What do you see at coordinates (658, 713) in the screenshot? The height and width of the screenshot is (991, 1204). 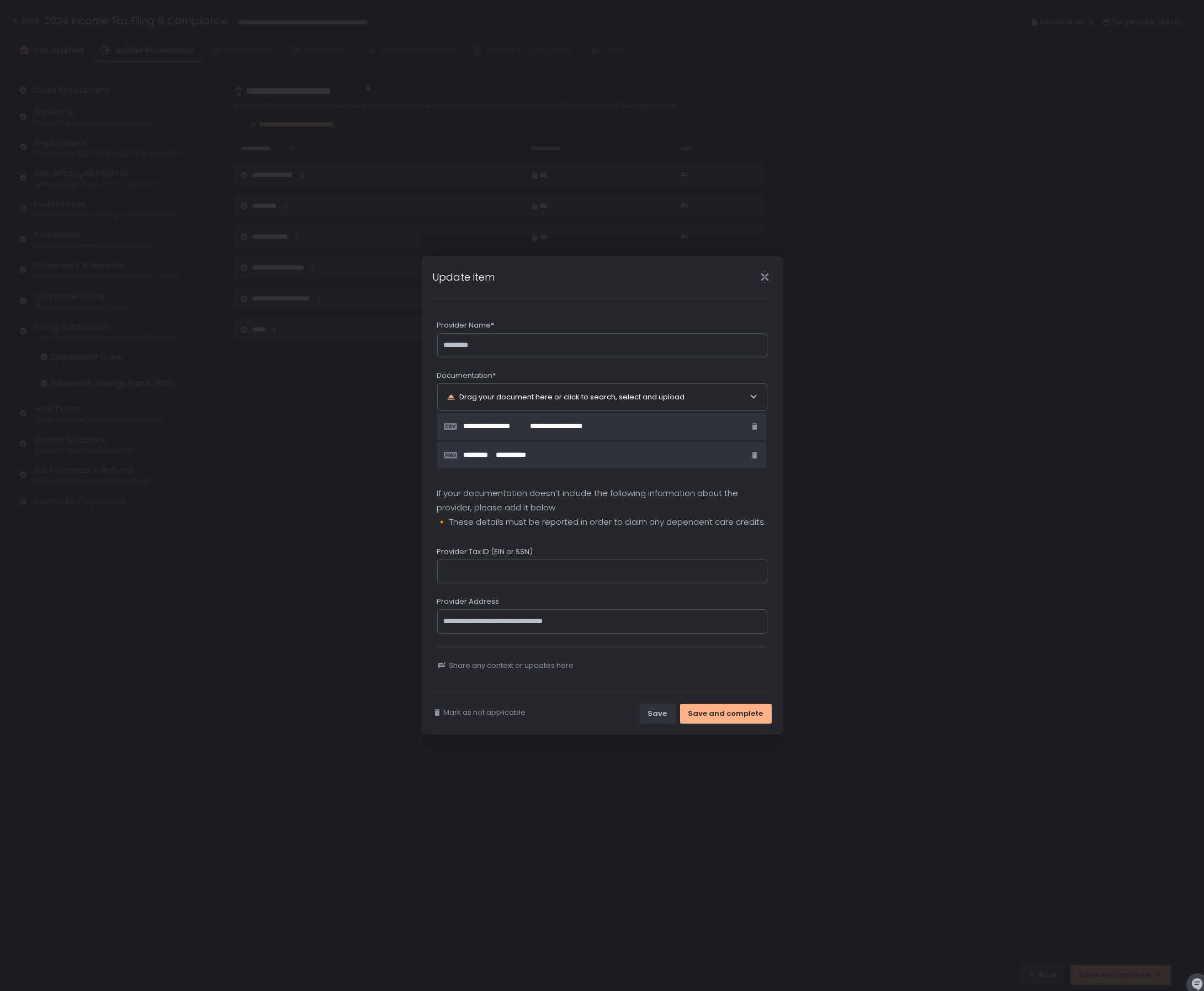 I see `button: Save` at bounding box center [658, 713].